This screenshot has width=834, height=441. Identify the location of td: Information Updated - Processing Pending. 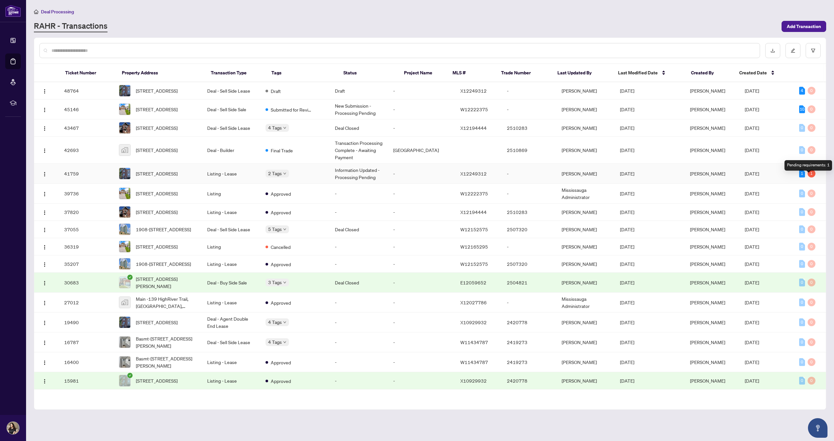
(359, 173).